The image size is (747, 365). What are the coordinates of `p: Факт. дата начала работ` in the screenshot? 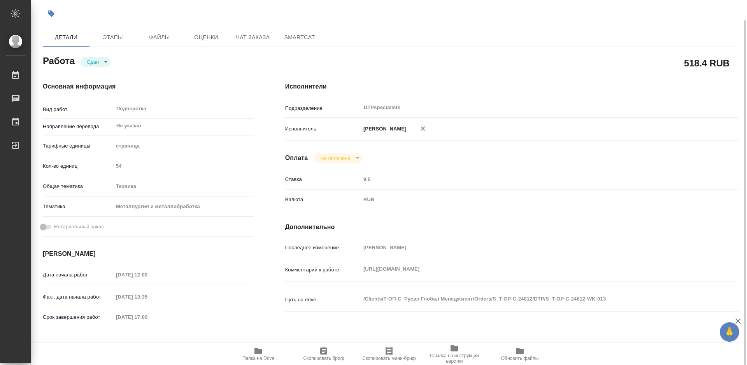 It's located at (78, 297).